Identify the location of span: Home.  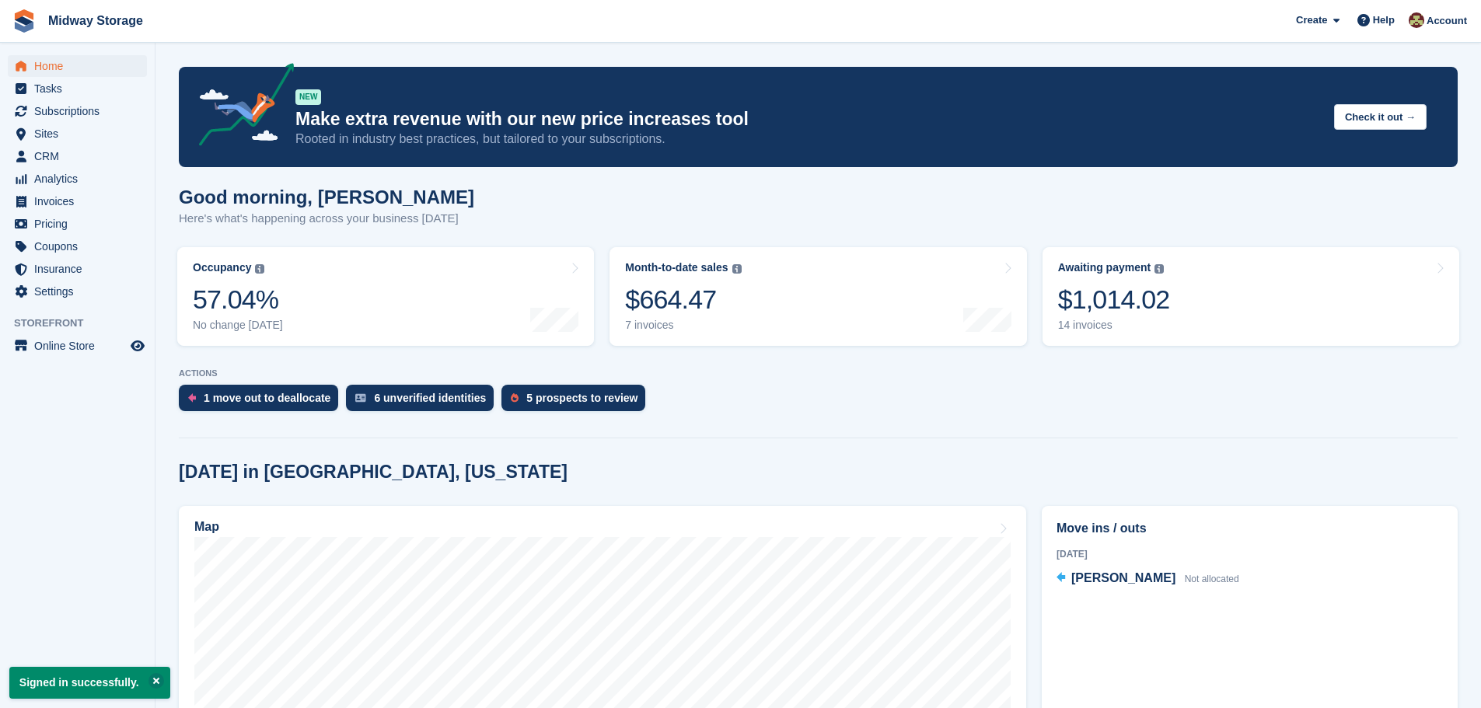
(81, 66).